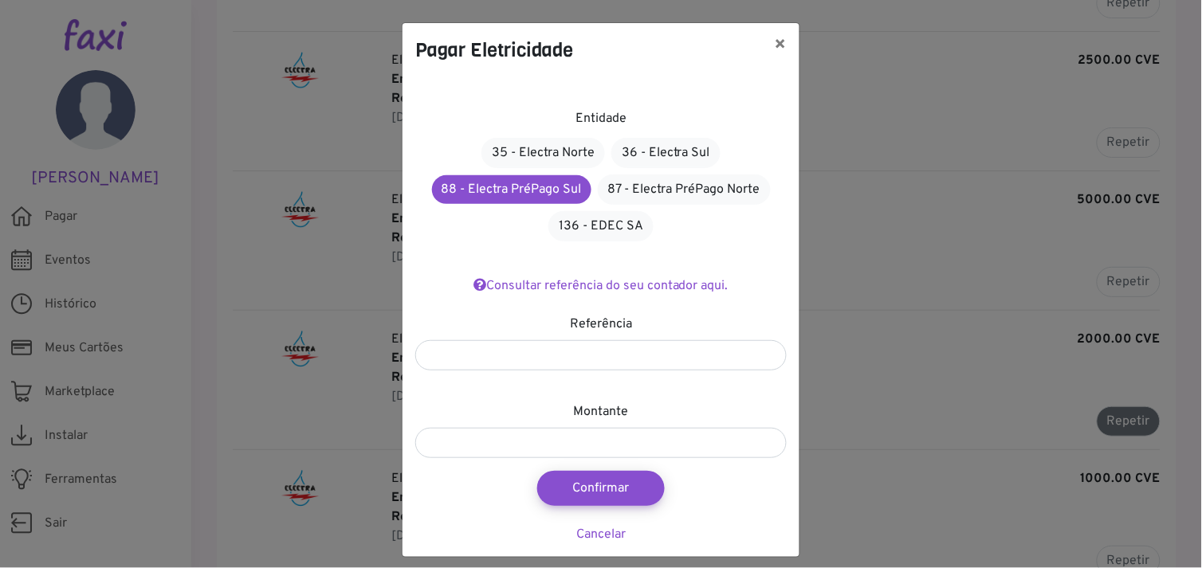 The height and width of the screenshot is (568, 1202). I want to click on h4: Pagar Eletricidade, so click(494, 50).